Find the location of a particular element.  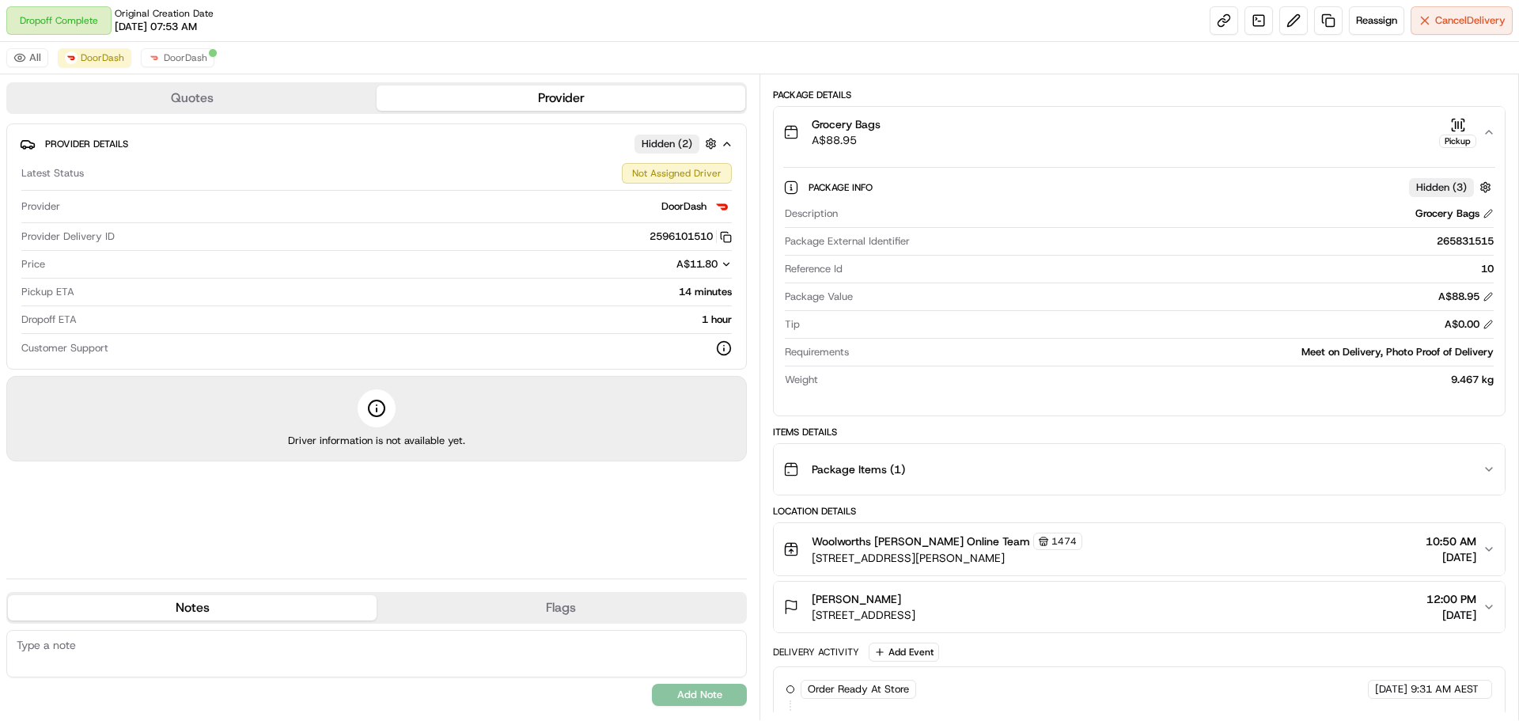

div: We're available if you need us! is located at coordinates (127, 173).